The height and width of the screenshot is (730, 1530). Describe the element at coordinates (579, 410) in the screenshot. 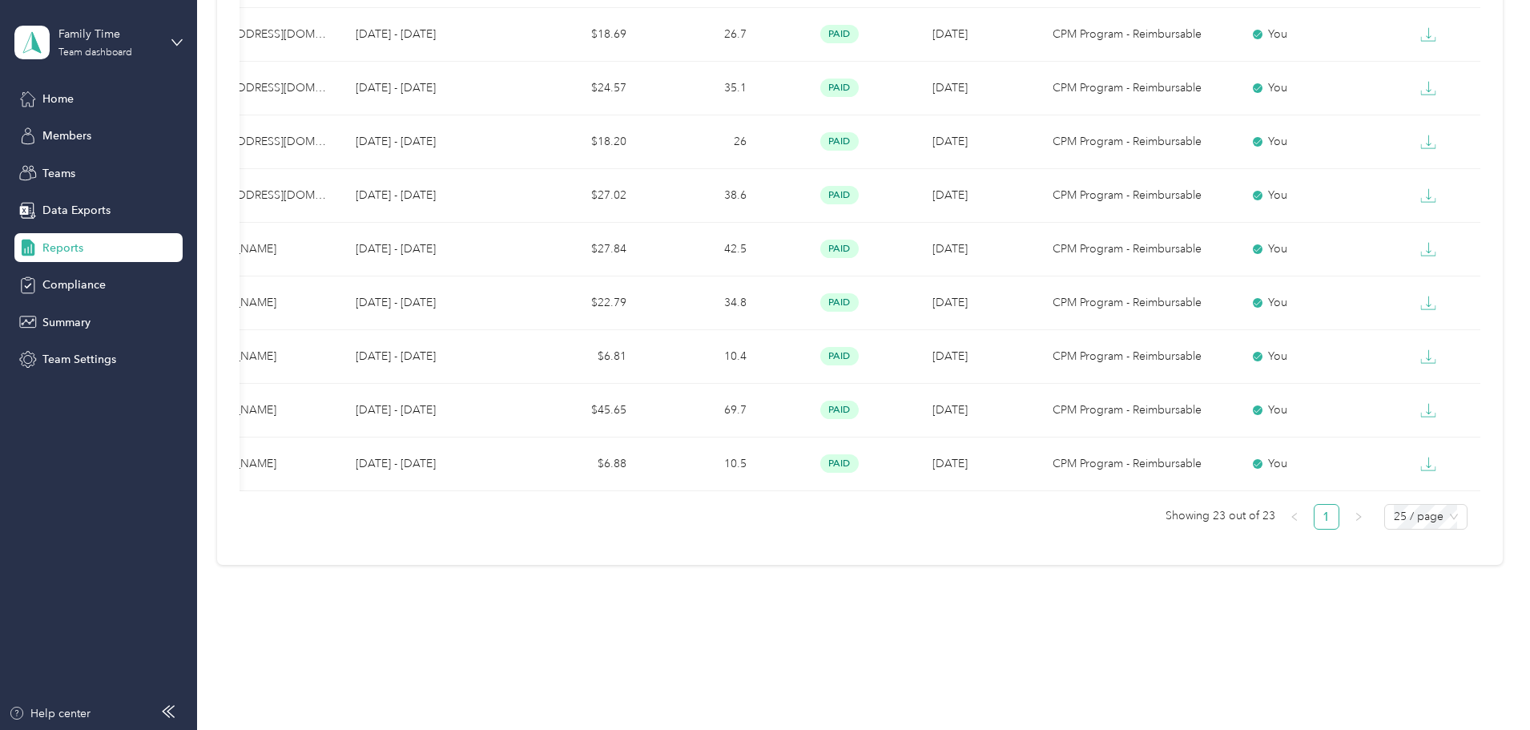

I see `td: $45.65` at that location.